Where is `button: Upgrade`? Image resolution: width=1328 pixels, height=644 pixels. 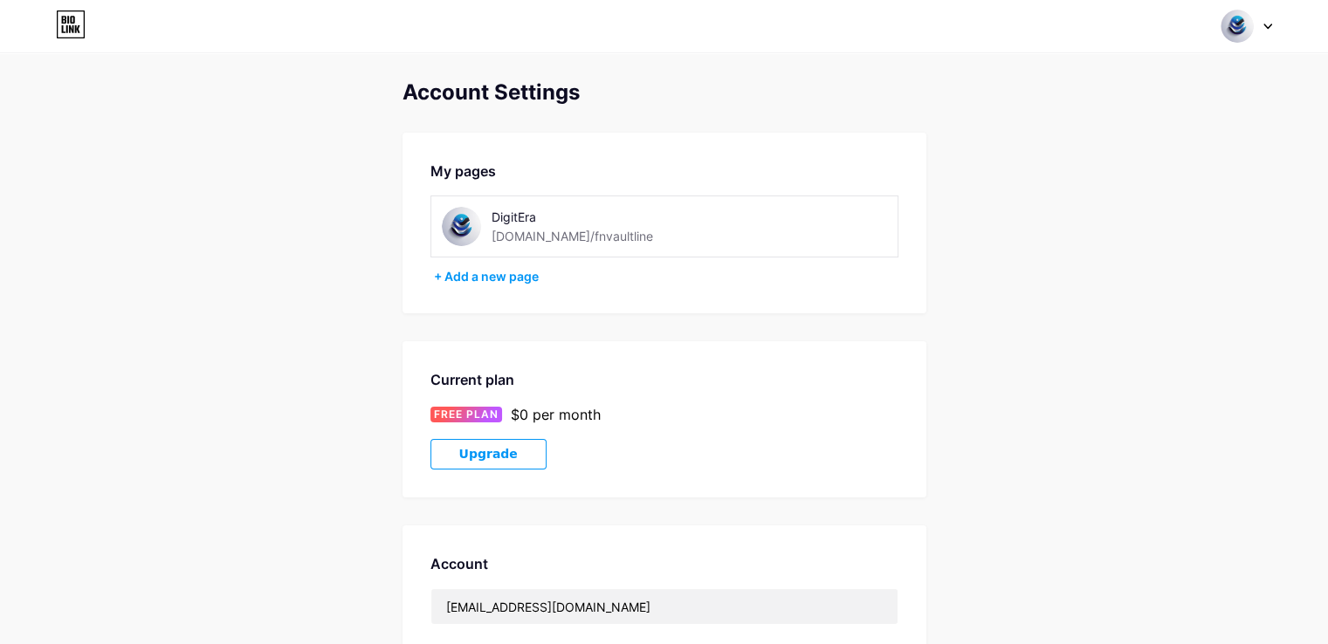
button: Upgrade is located at coordinates (488, 454).